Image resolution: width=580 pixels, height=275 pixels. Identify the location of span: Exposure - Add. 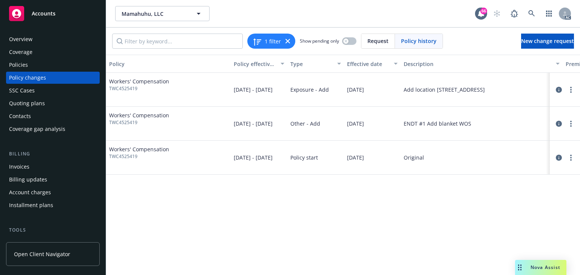
(310, 90).